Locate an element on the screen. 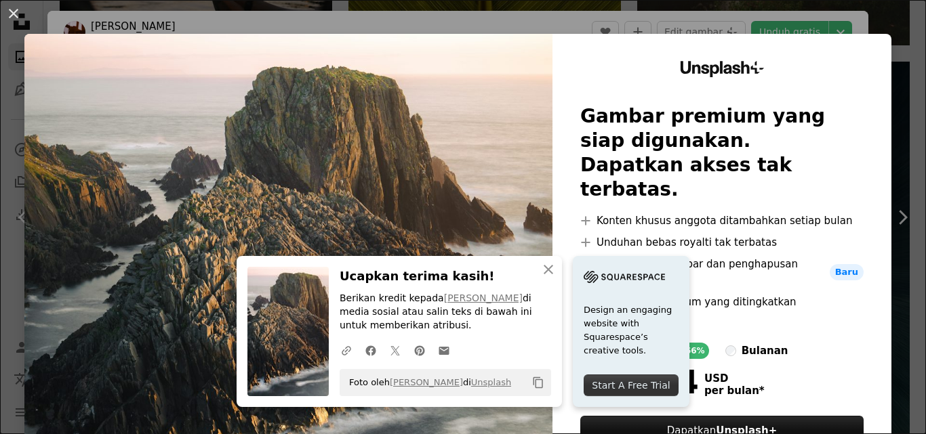 The image size is (926, 434). a: Bagikan di Pinterest is located at coordinates (419, 350).